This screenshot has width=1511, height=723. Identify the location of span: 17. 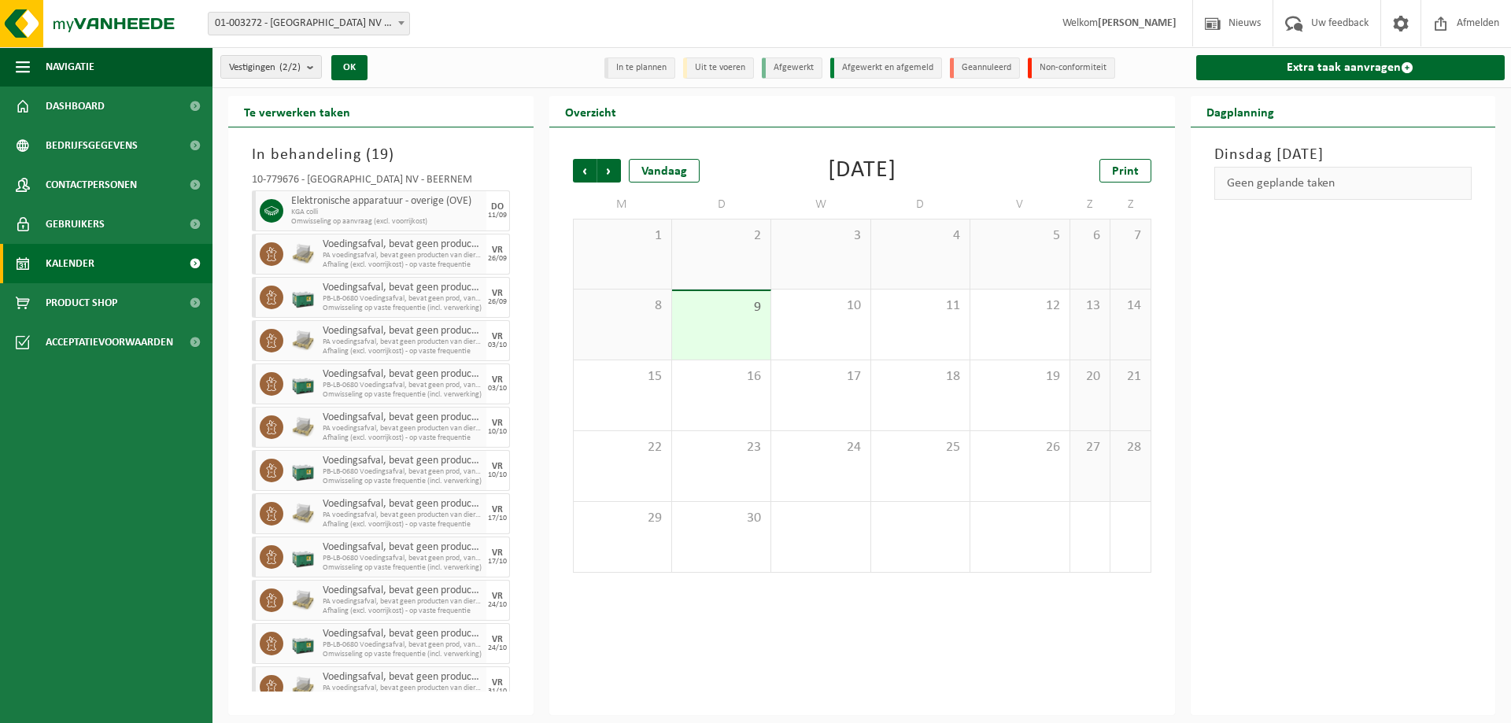
(820, 377).